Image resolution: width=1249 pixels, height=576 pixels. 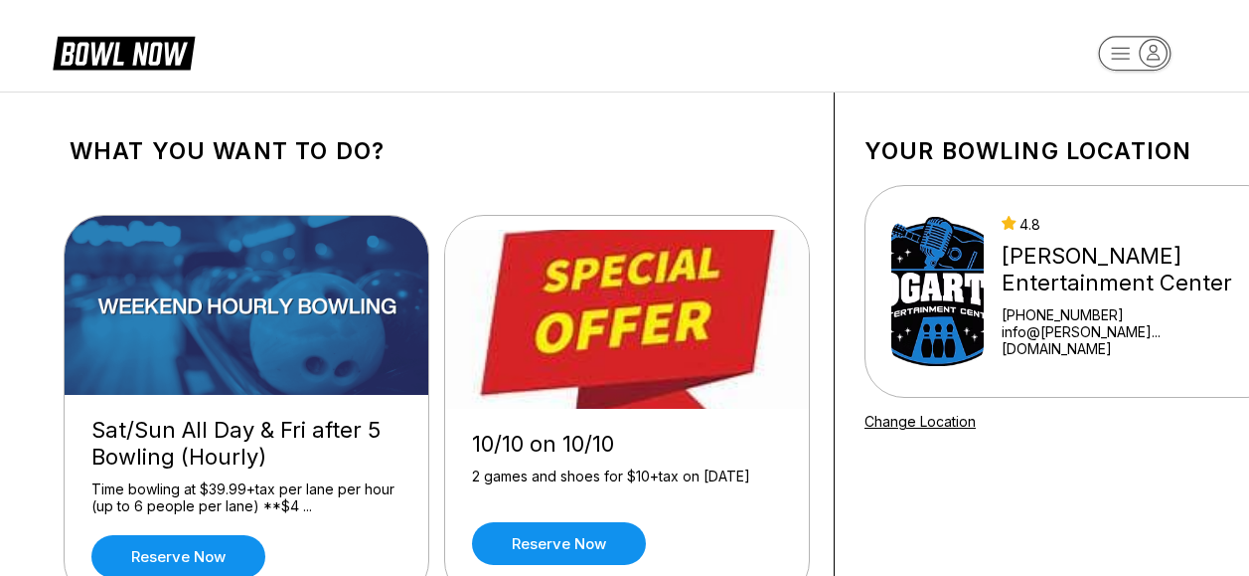 I want to click on div: Sat/Sun All Day & Fri after 5 Bowling (Hourly), so click(x=247, y=443).